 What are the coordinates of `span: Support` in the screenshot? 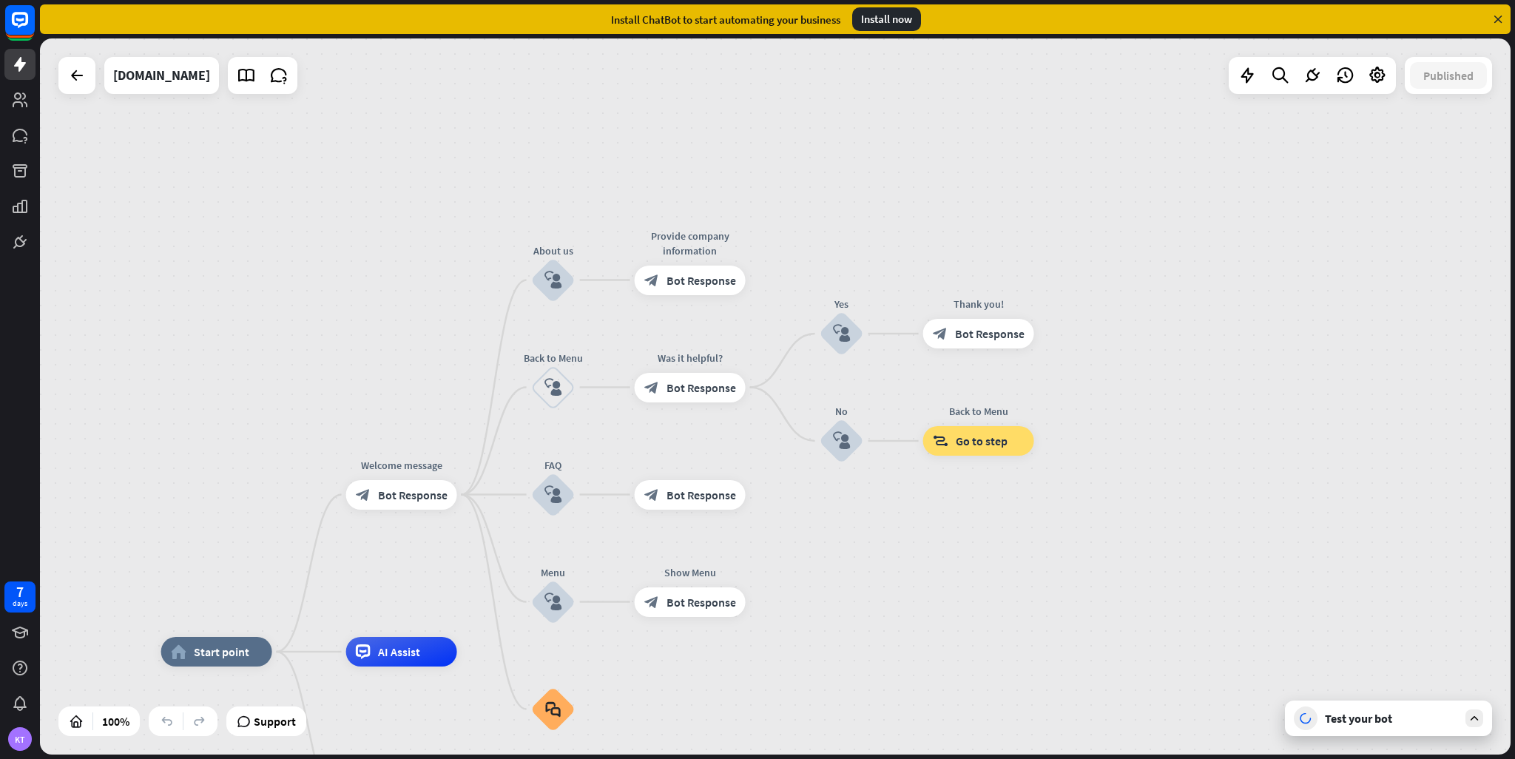 It's located at (274, 721).